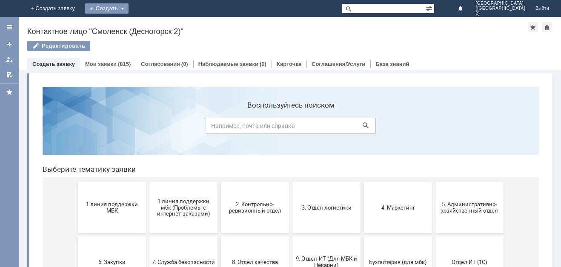  I want to click on span: Отдел-ИТ (Битрикс24 и CRM), so click(76, 237).